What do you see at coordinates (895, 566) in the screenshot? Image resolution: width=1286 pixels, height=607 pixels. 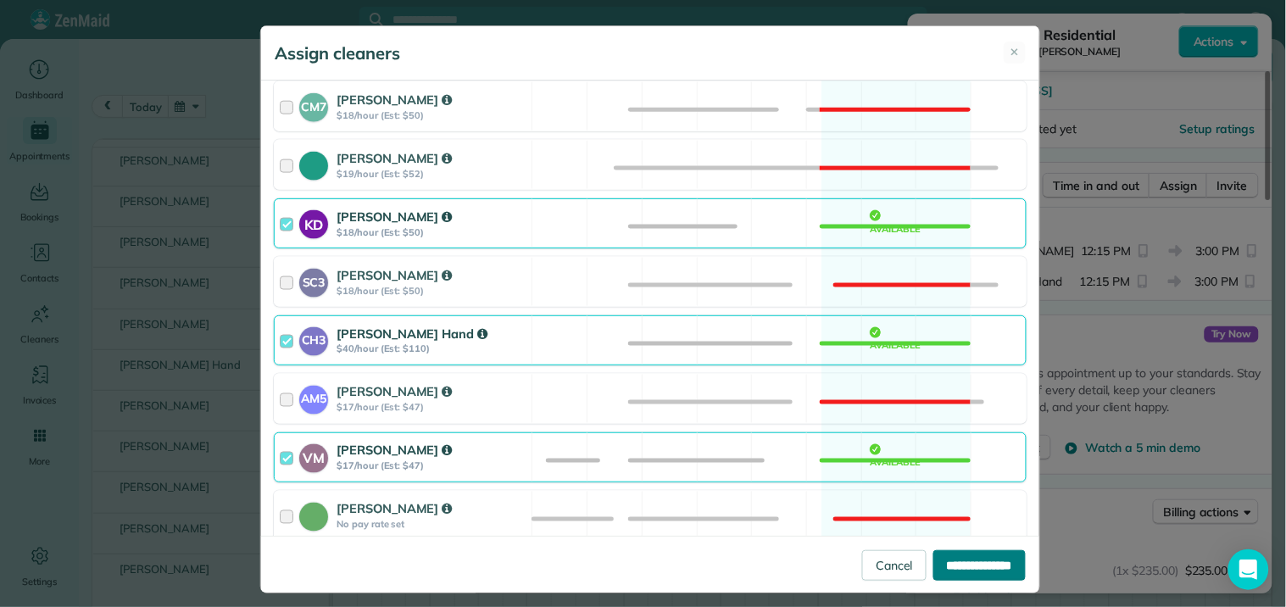 I see `a: Cancel` at bounding box center [895, 566].